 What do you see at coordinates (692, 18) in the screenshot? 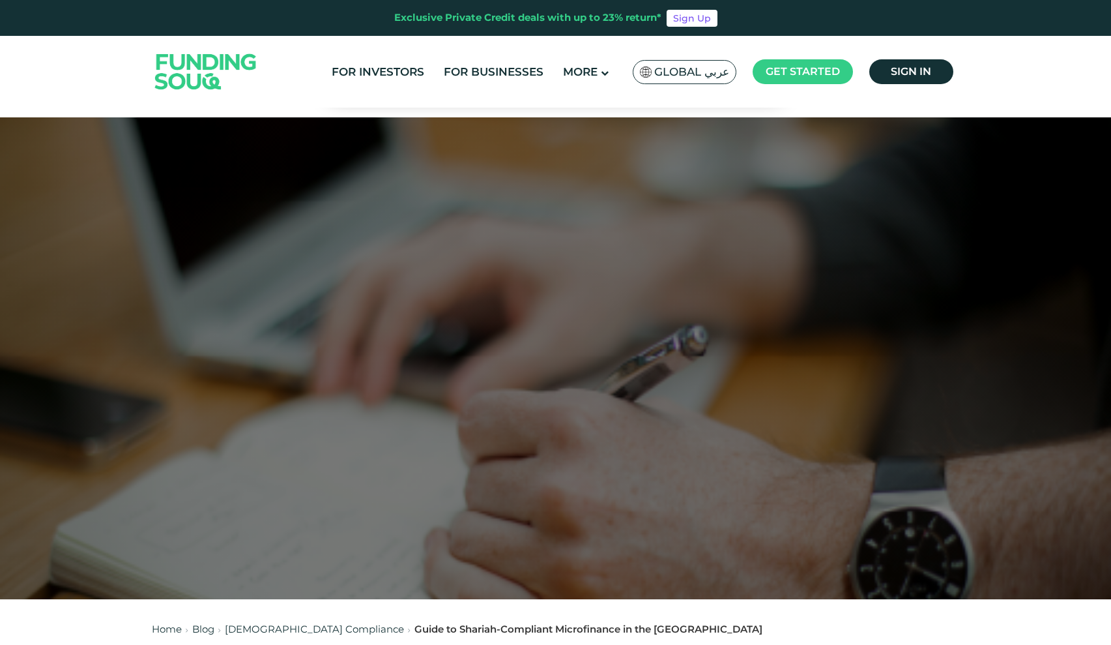
I see `a: Sign Up` at bounding box center [692, 18].